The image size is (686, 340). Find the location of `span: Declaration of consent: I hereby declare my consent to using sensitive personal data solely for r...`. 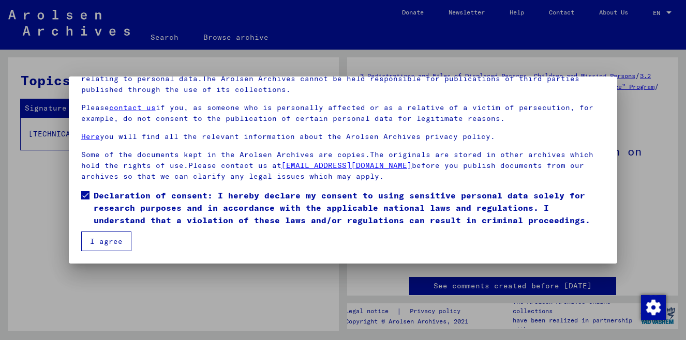

span: Declaration of consent: I hereby declare my consent to using sensitive personal data solely for r... is located at coordinates (349, 208).